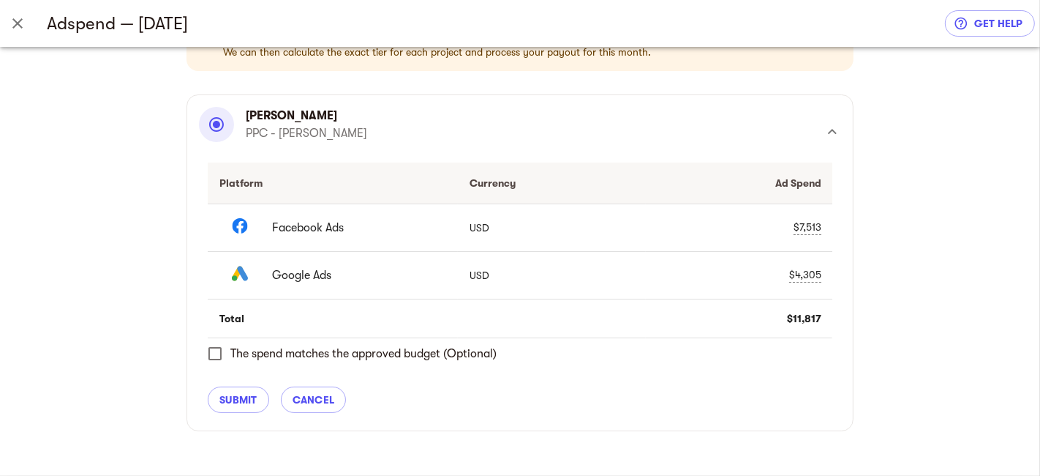  I want to click on span: Google Ads, so click(353, 275).